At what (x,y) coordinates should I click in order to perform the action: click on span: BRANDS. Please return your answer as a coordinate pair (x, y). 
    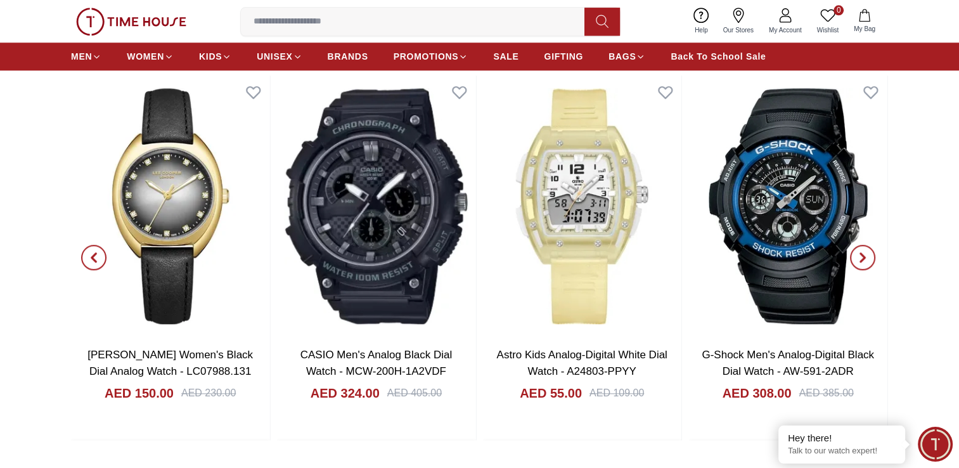
    Looking at the image, I should click on (348, 56).